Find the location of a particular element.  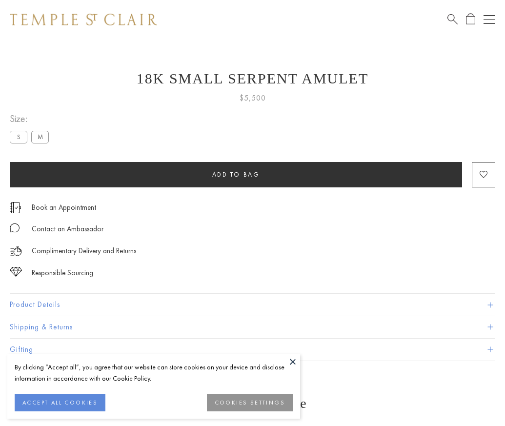

button: Gifting is located at coordinates (252, 349).